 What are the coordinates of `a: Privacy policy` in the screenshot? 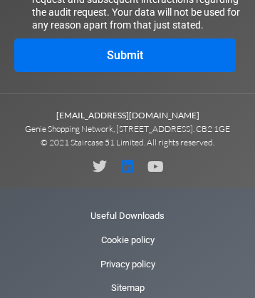 It's located at (128, 265).